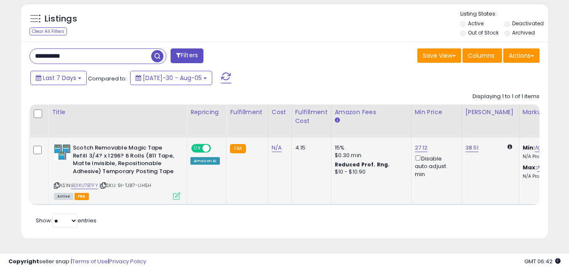 This screenshot has width=569, height=270. Describe the element at coordinates (107, 78) in the screenshot. I see `span: Compared to:` at that location.